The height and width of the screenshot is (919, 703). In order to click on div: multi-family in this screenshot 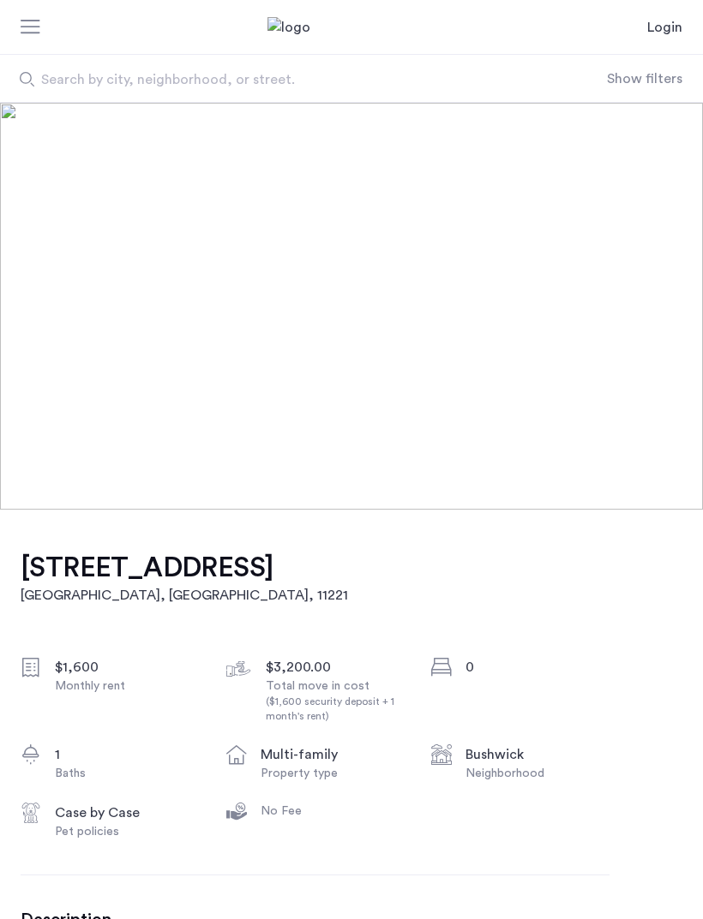, I will do `click(332, 755)`.